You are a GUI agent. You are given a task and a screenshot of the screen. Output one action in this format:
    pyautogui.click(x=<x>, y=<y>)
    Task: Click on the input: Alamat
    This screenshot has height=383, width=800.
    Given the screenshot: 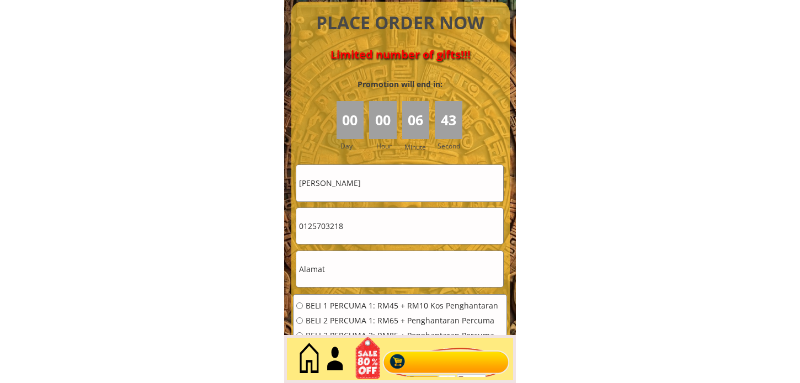 What is the action you would take?
    pyautogui.click(x=399, y=269)
    